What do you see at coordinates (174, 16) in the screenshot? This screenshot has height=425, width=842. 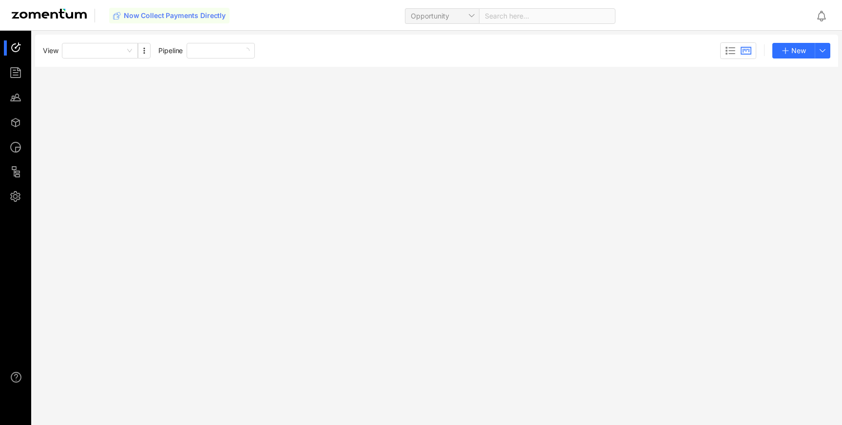 I see `span: Now Collect Payments Directly` at bounding box center [174, 16].